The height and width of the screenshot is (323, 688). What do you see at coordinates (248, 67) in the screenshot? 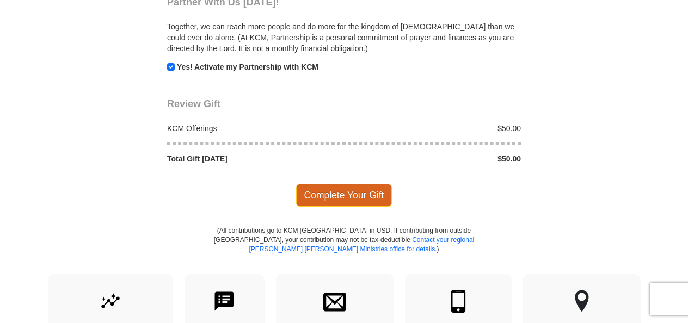
I see `strong: Yes! Activate my Partnership with KCM` at bounding box center [248, 67].